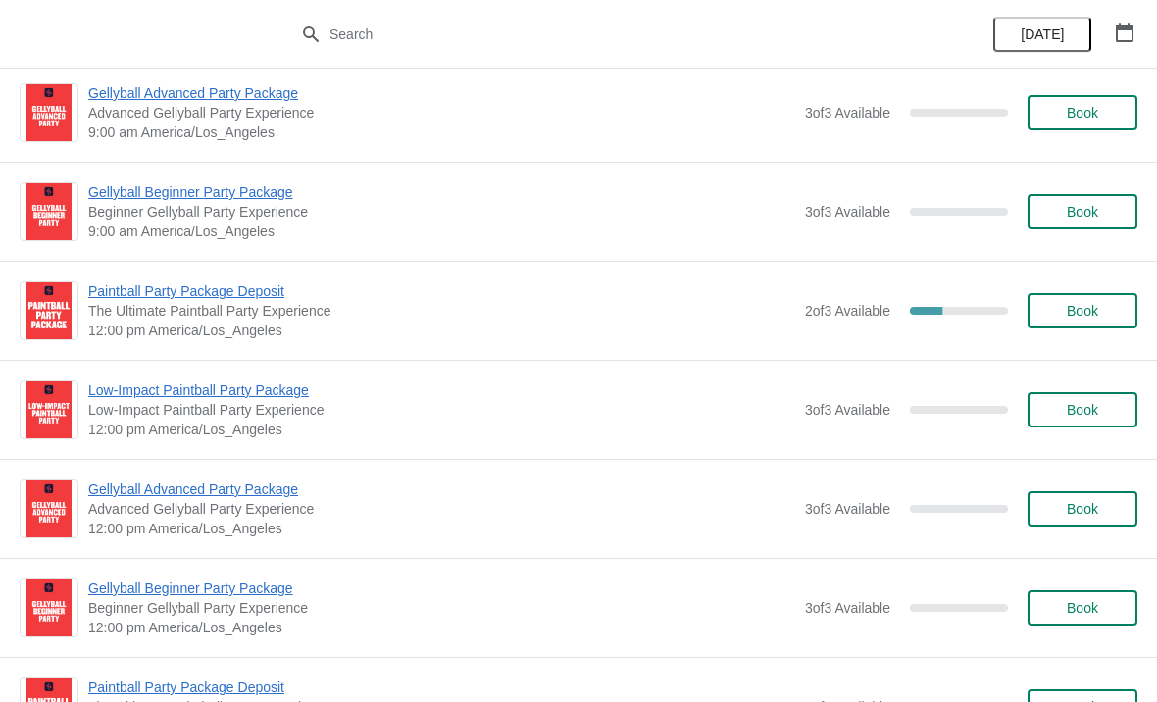 Image resolution: width=1157 pixels, height=702 pixels. What do you see at coordinates (598, 34) in the screenshot?
I see `input: Search` at bounding box center [598, 34].